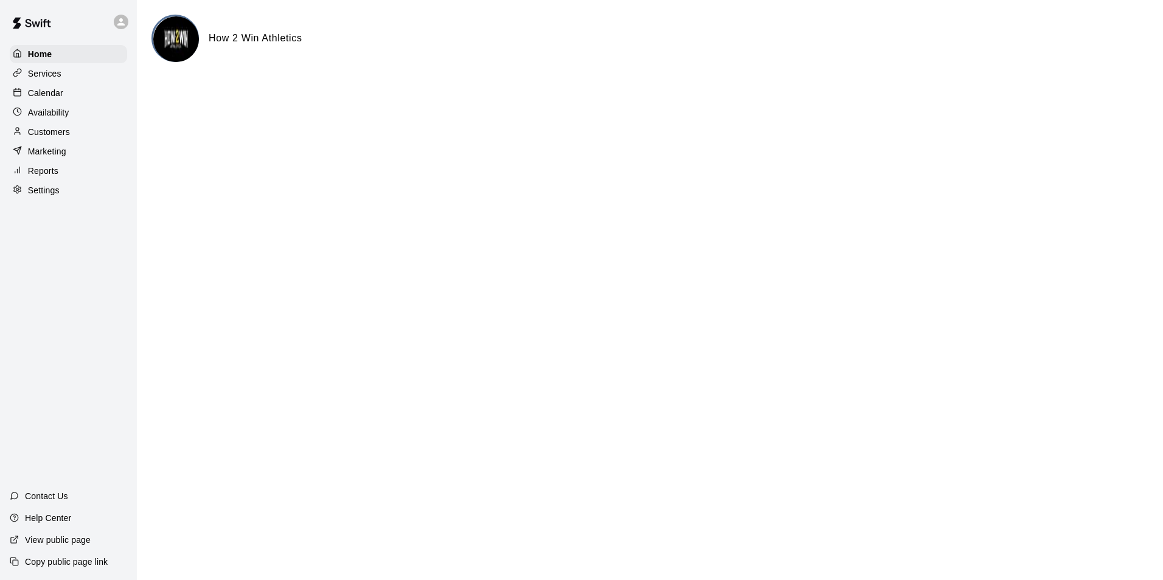  What do you see at coordinates (47, 151) in the screenshot?
I see `p: Marketing` at bounding box center [47, 151].